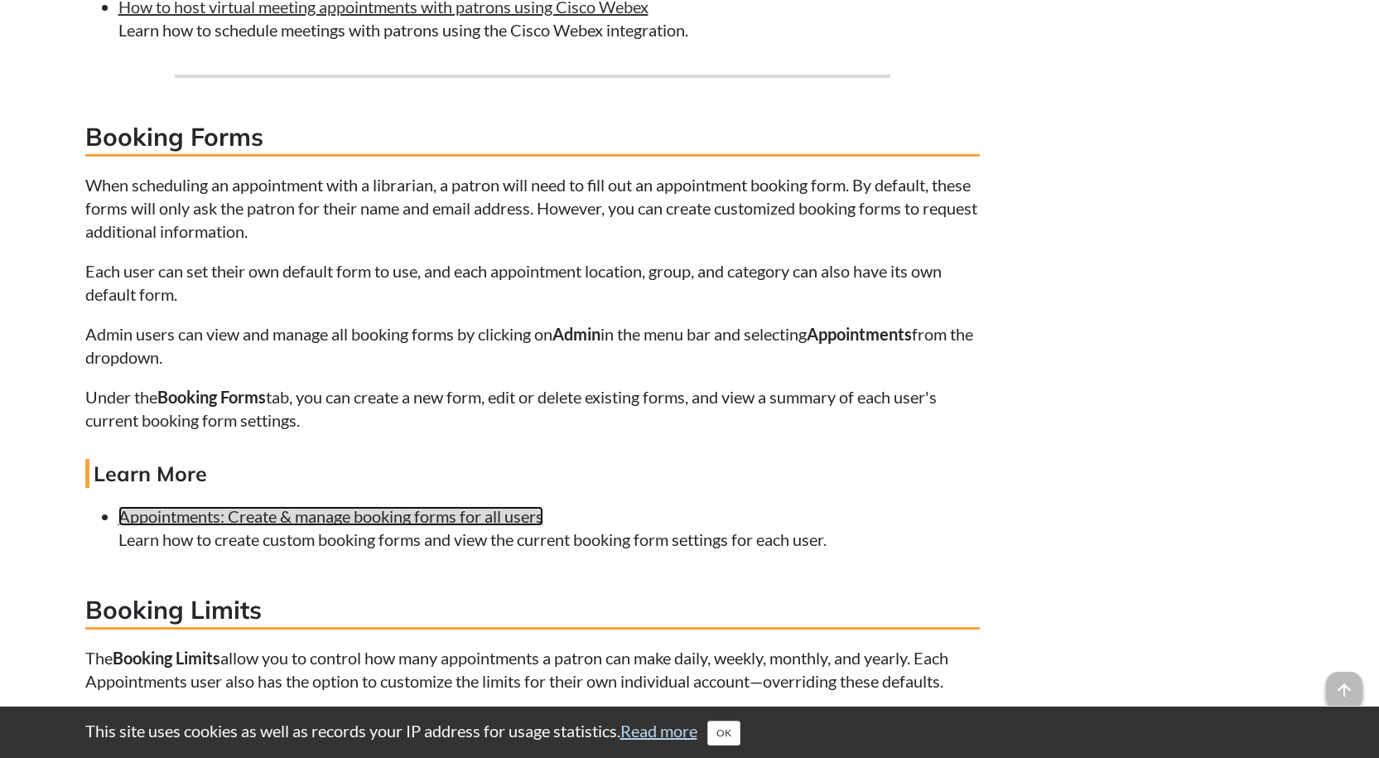 This screenshot has height=758, width=1379. Describe the element at coordinates (532, 345) in the screenshot. I see `p: Admin users can view and manage all booking forms by clicking on in the menu bar and selecting fr...` at that location.